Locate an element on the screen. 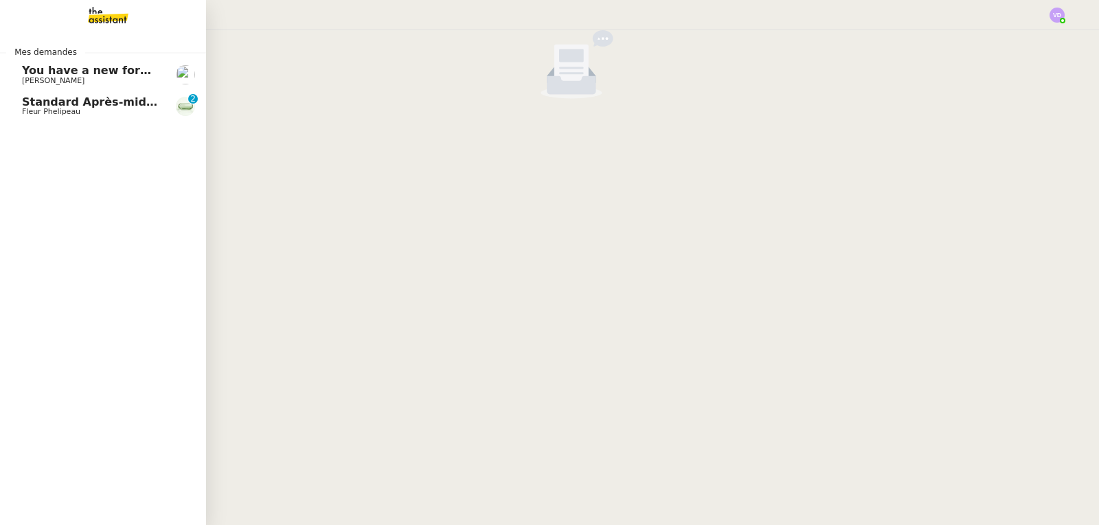  span: You have a new form submission on your Webflow site! is located at coordinates (193, 70).